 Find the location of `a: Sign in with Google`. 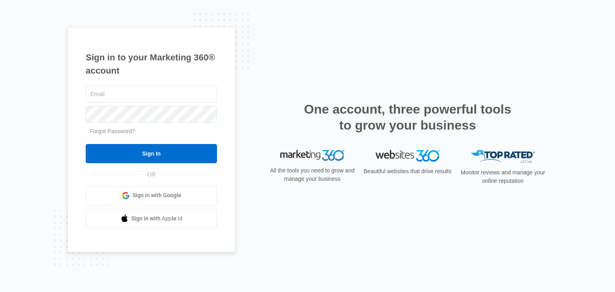

a: Sign in with Google is located at coordinates (151, 196).